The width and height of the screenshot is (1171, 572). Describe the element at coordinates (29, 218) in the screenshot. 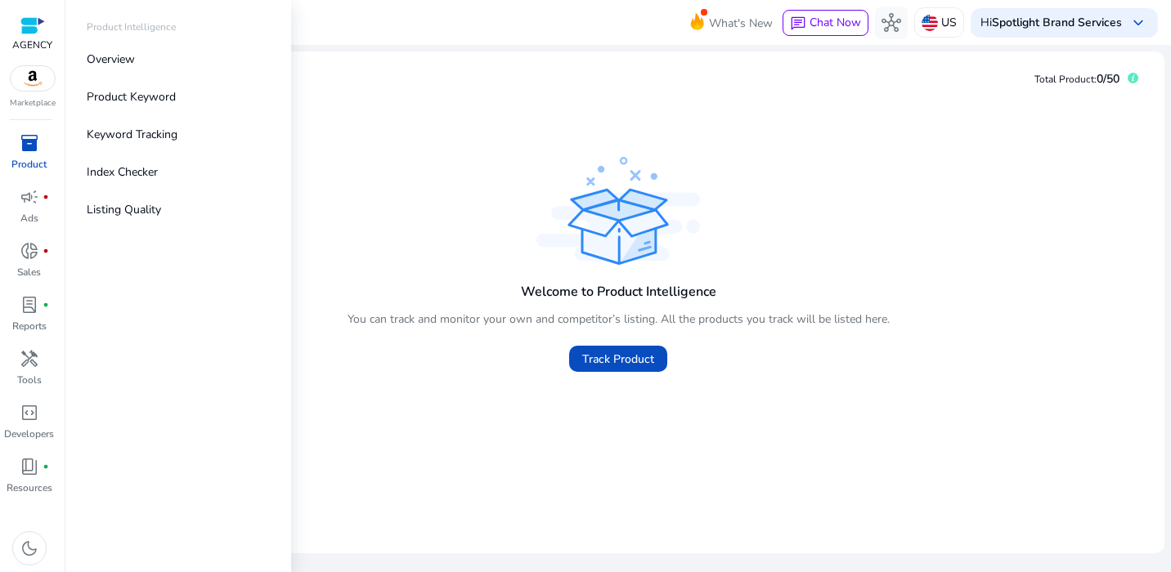

I see `p: Ads` at that location.